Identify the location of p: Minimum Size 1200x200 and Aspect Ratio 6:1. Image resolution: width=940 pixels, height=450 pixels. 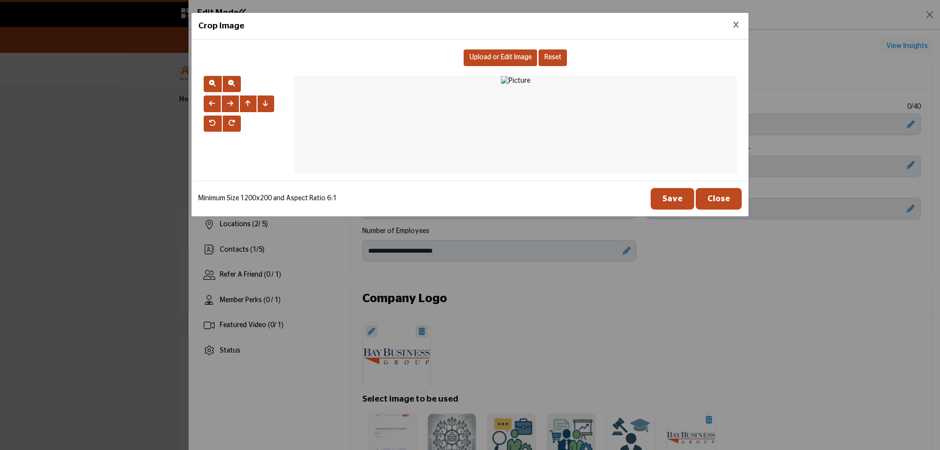
(267, 198).